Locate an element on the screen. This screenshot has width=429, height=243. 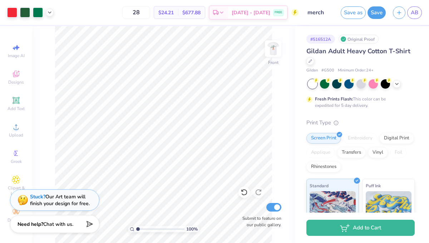
div: Our Art team will finish your design for free. is located at coordinates (60, 200).